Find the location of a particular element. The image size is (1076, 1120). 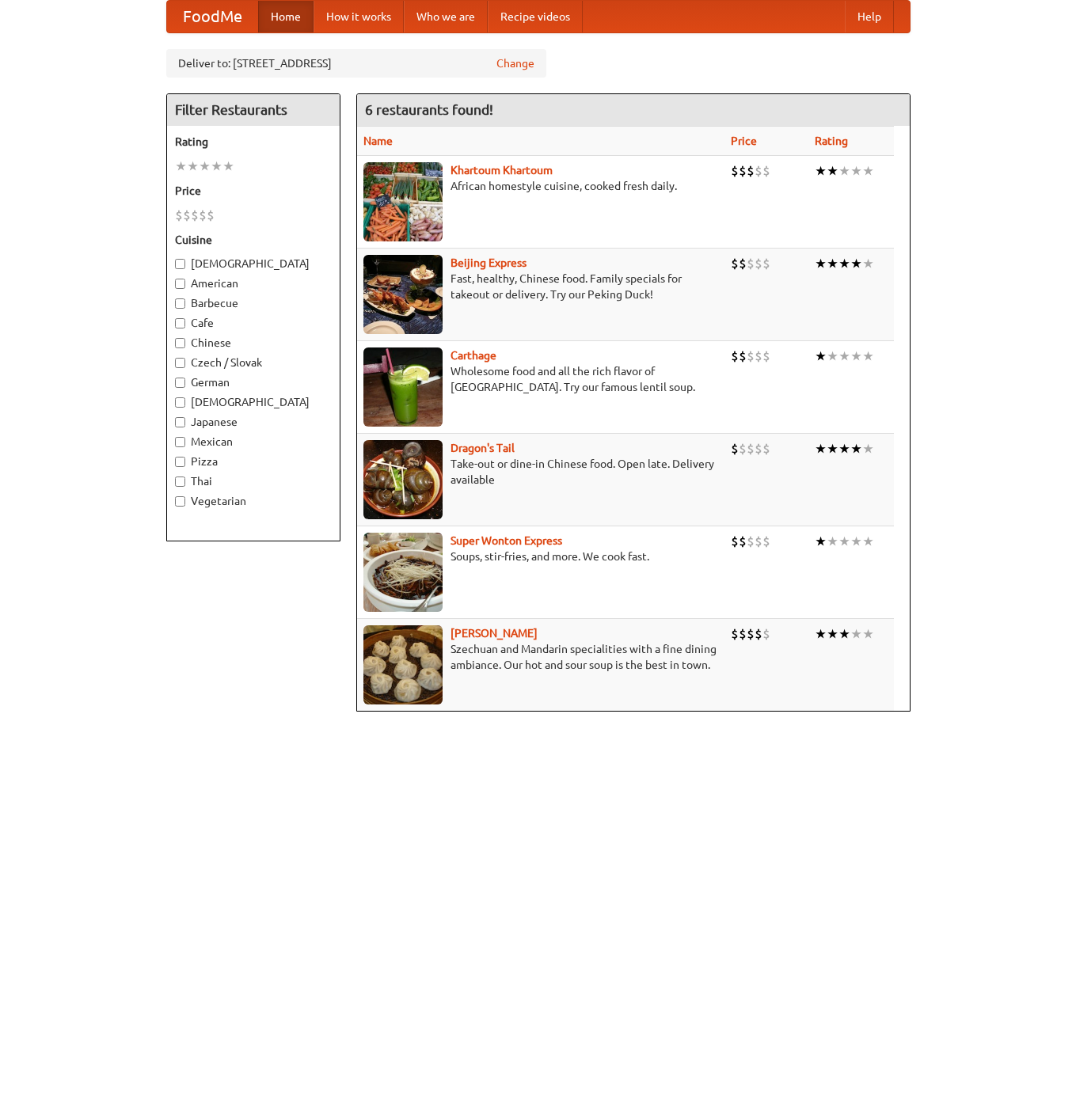

input: Vegetarian is located at coordinates (180, 501).